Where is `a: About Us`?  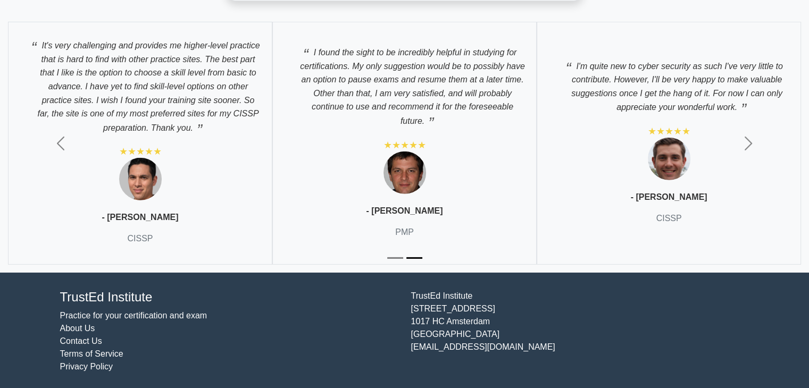 a: About Us is located at coordinates (78, 328).